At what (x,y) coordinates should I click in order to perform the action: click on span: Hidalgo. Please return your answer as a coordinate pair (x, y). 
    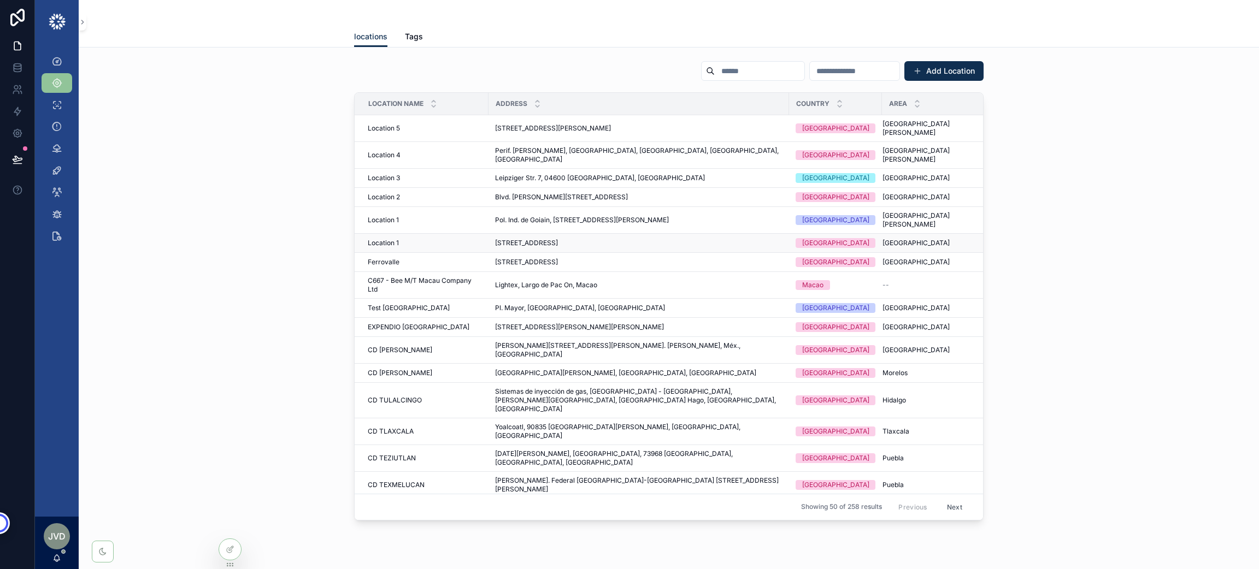
    Looking at the image, I should click on (894, 401).